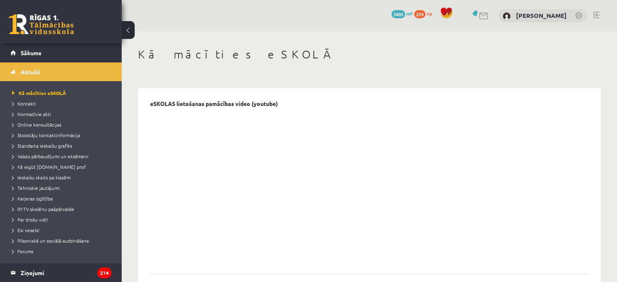 The image size is (617, 282). What do you see at coordinates (63, 198) in the screenshot?
I see `a: Karjeras izglītība` at bounding box center [63, 198].